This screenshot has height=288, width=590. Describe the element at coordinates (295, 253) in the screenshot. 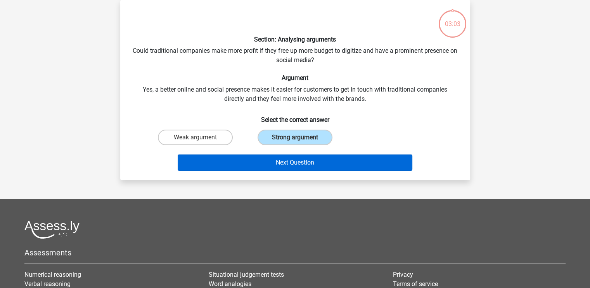

I see `h5: Assessments` at that location.